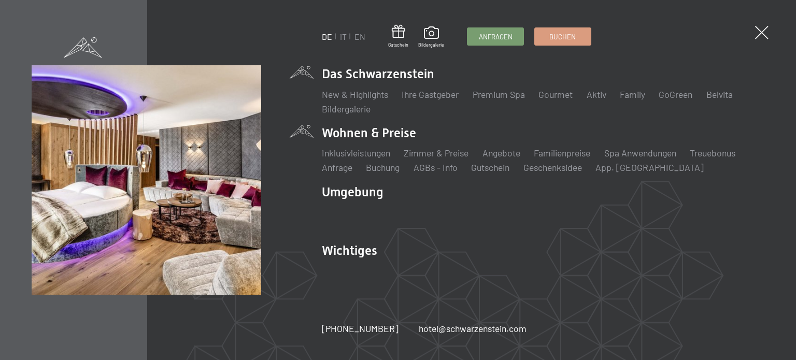 Image resolution: width=796 pixels, height=360 pixels. Describe the element at coordinates (337, 167) in the screenshot. I see `a: Anfrage` at that location.